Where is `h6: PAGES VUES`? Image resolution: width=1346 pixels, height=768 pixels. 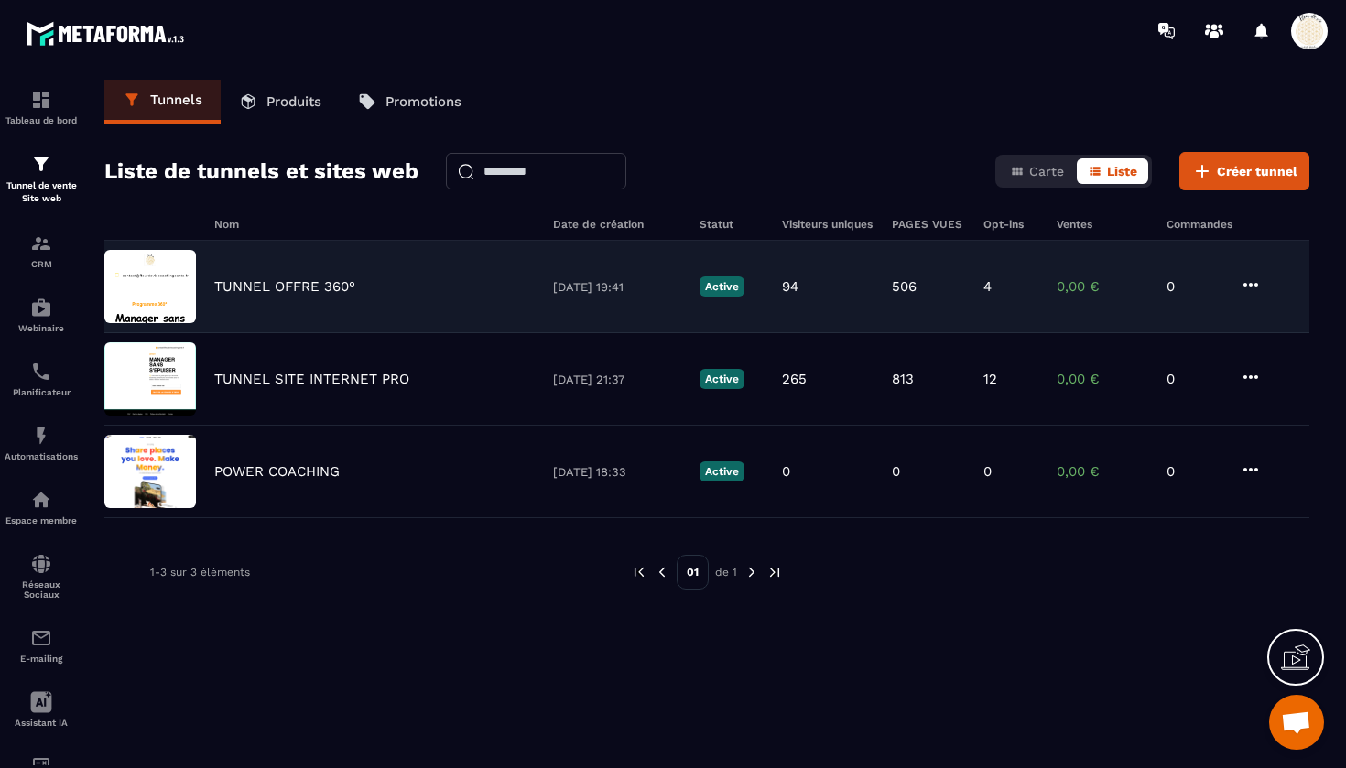
h6: PAGES VUES is located at coordinates (929, 224).